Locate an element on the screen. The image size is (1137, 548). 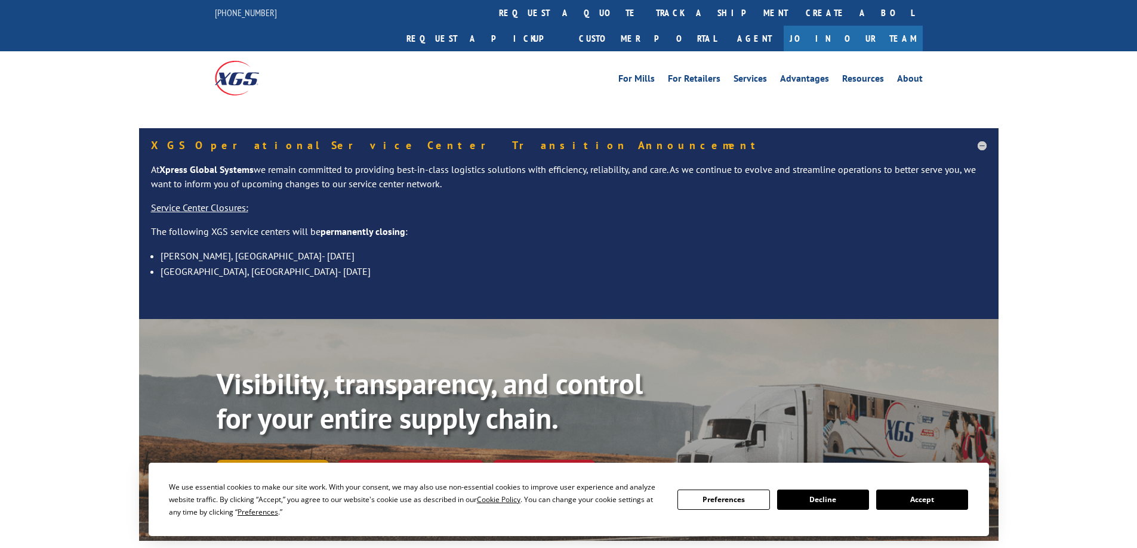
a: For Mills is located at coordinates (636, 81).